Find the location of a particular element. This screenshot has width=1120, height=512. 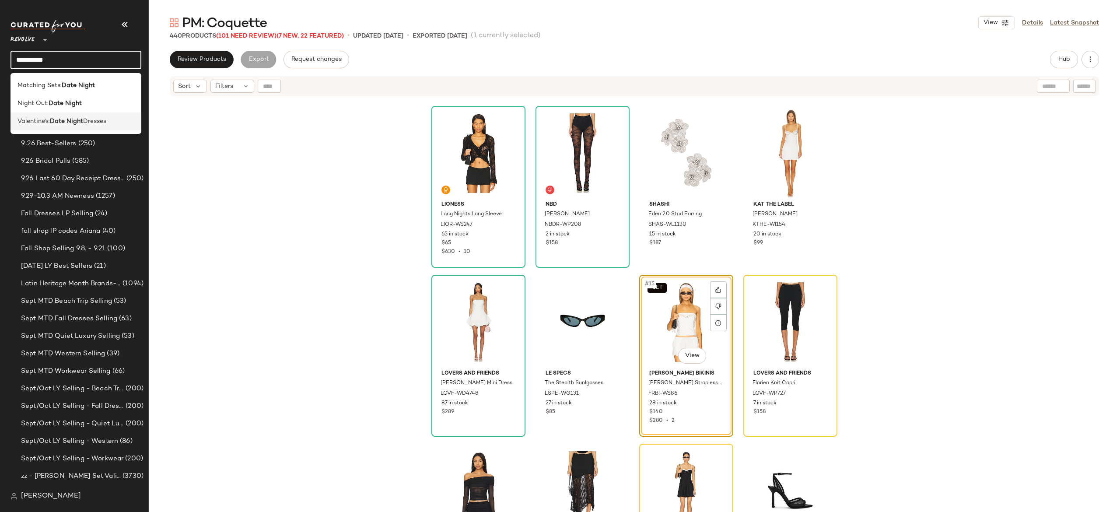

a: Details is located at coordinates (1032, 23).